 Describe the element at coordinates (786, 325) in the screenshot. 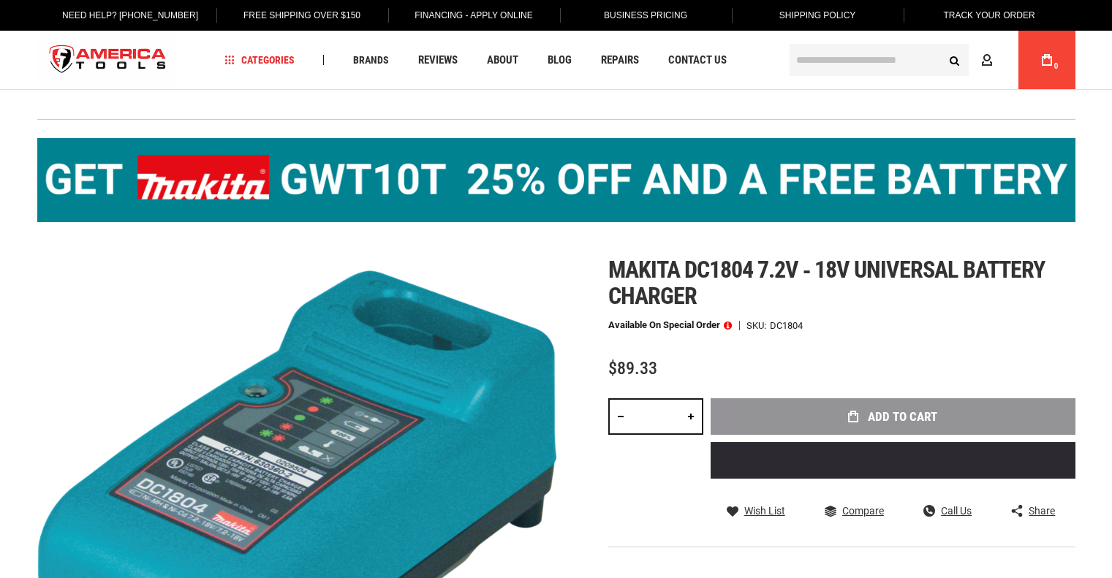

I see `div: DC1804` at that location.